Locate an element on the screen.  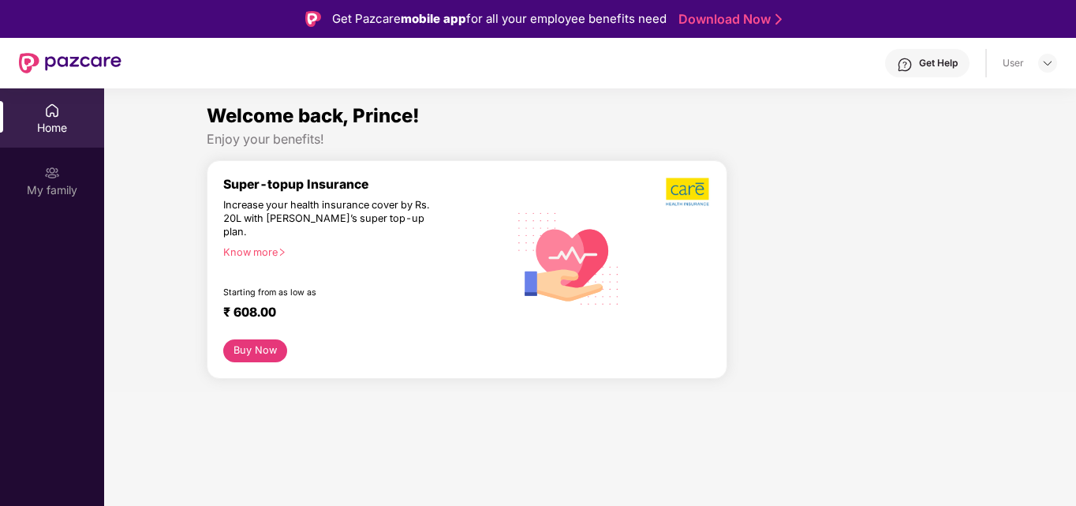
img: svg+xml;base64,PHN2ZyBpZD0iRHJvcGRvd24tMzJ4MzIiIHhtbG5zPSJodHRwOi8vd3d3LnczLm9yZy8yMDAwL3N2ZyIgd2... is located at coordinates (1047, 63).